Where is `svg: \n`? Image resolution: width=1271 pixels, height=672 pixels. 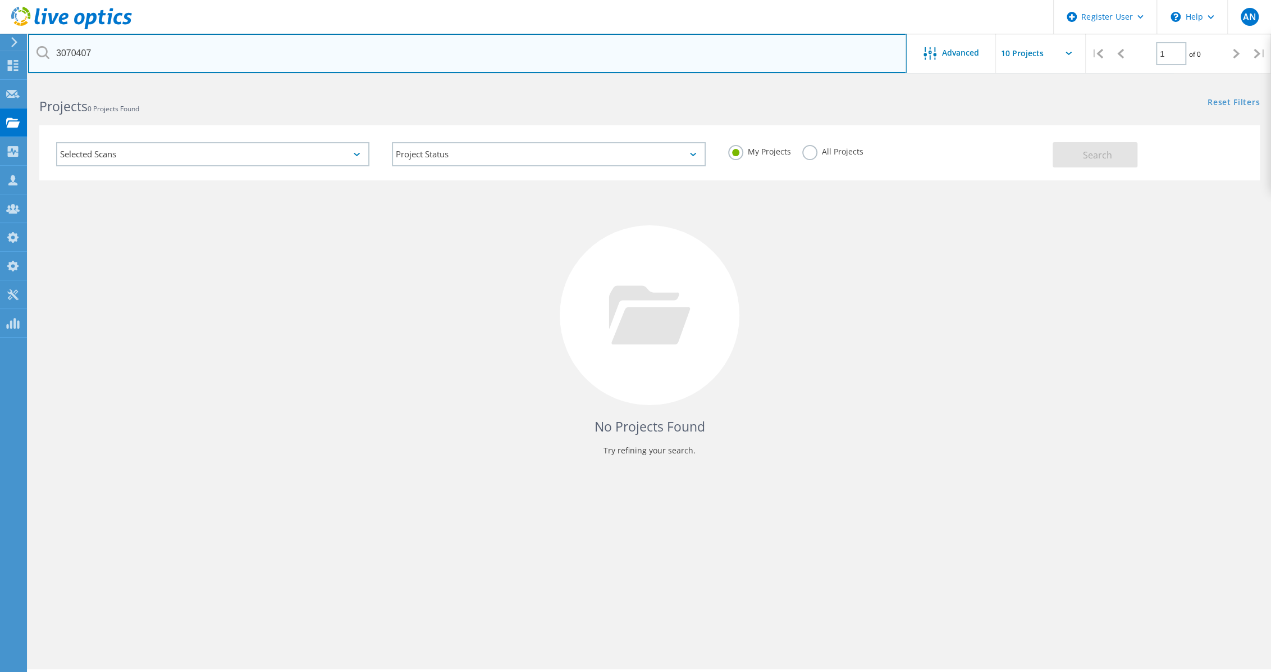 svg: \n is located at coordinates (1176, 17).